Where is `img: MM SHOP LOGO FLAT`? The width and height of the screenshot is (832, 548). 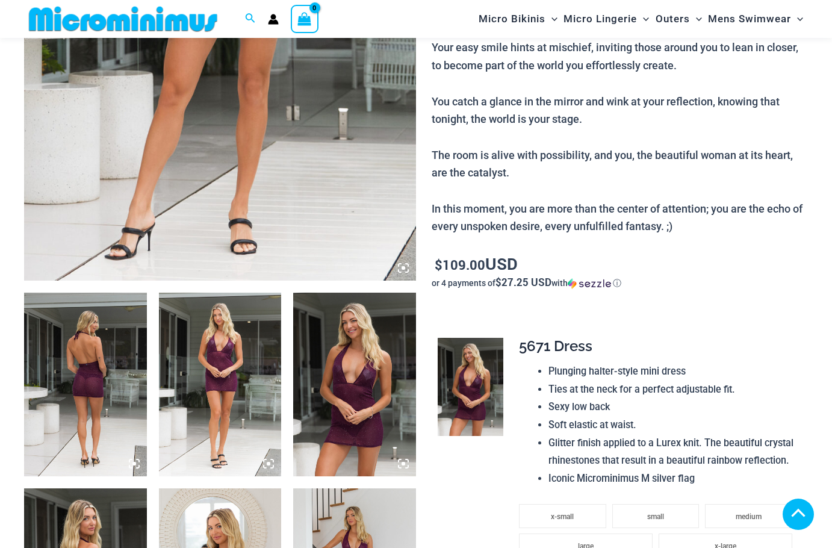
img: MM SHOP LOGO FLAT is located at coordinates (123, 19).